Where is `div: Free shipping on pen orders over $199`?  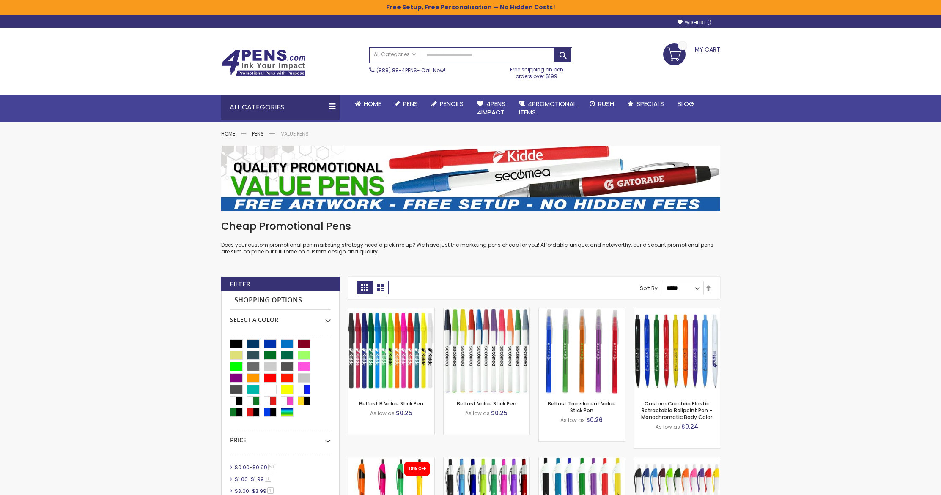 div: Free shipping on pen orders over $199 is located at coordinates (536, 71).